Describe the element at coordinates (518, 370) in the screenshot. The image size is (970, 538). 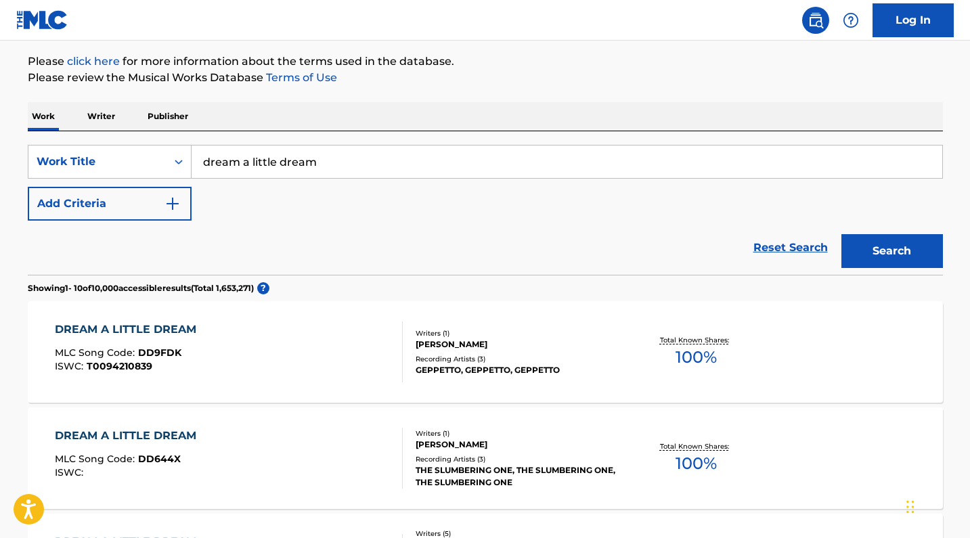
I see `div: GEPPETTO, GEPPETTO, GEPPETTO` at that location.